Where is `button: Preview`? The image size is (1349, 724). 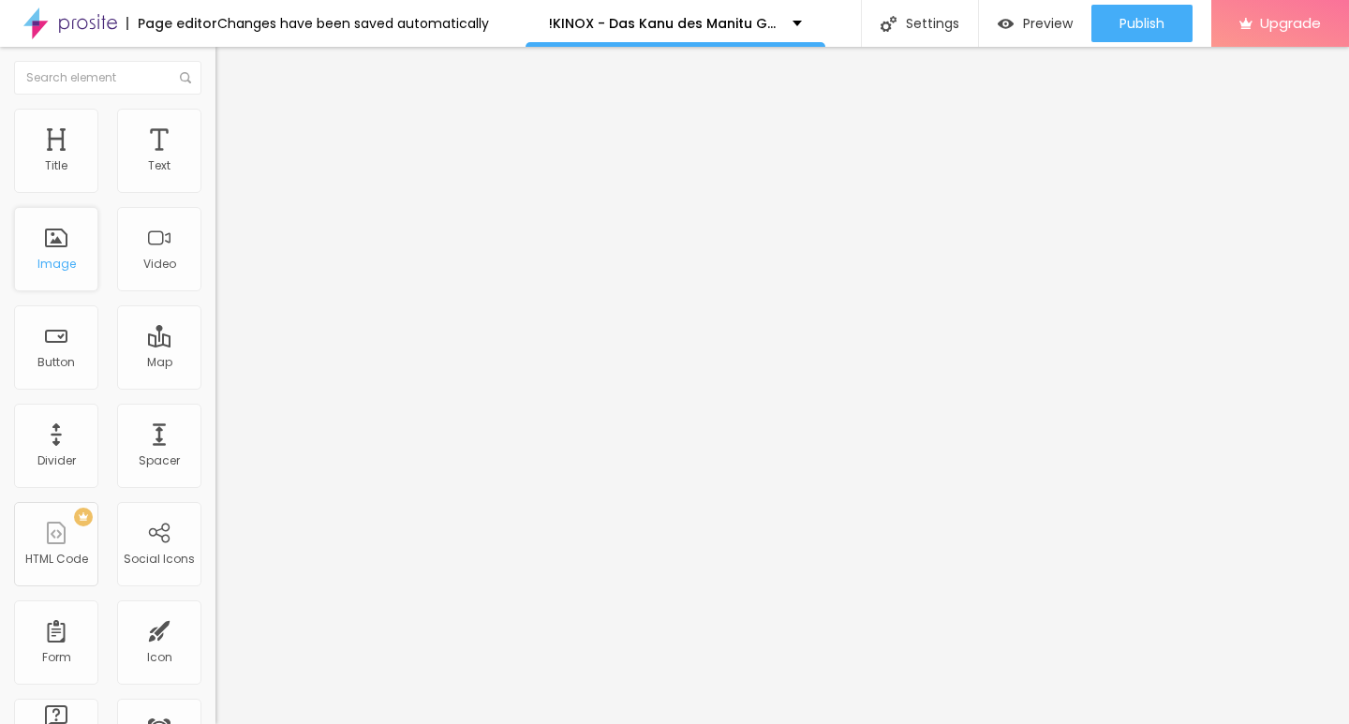
button: Preview is located at coordinates (1035, 23).